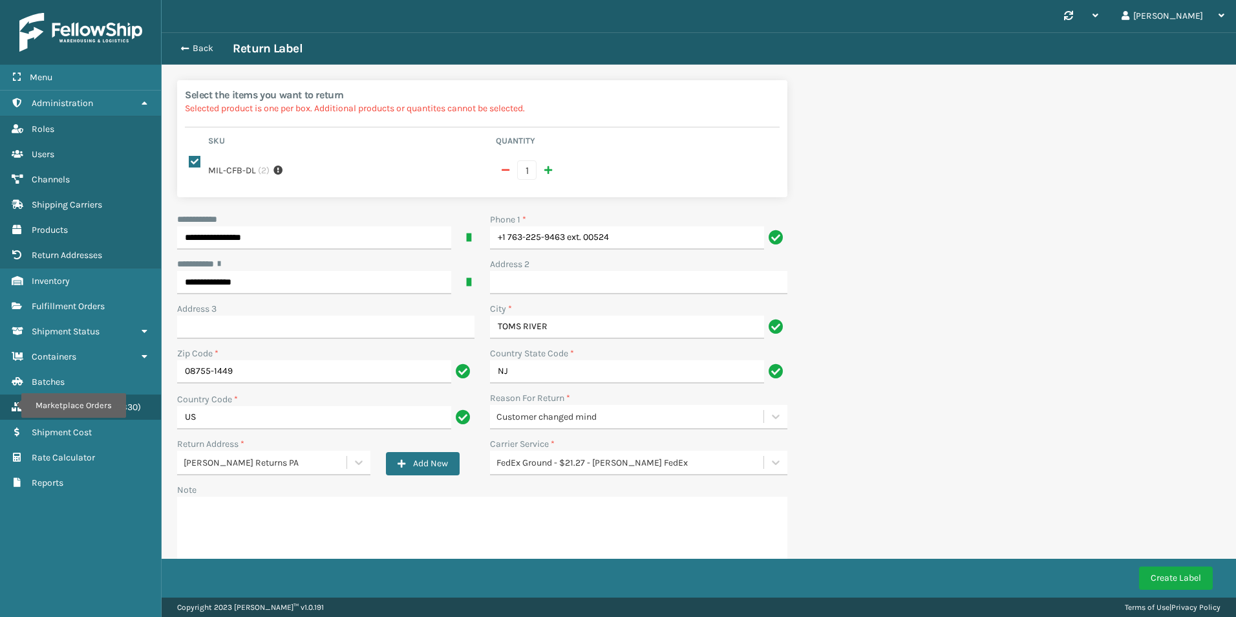 The width and height of the screenshot is (1236, 617). I want to click on th: Sku, so click(348, 143).